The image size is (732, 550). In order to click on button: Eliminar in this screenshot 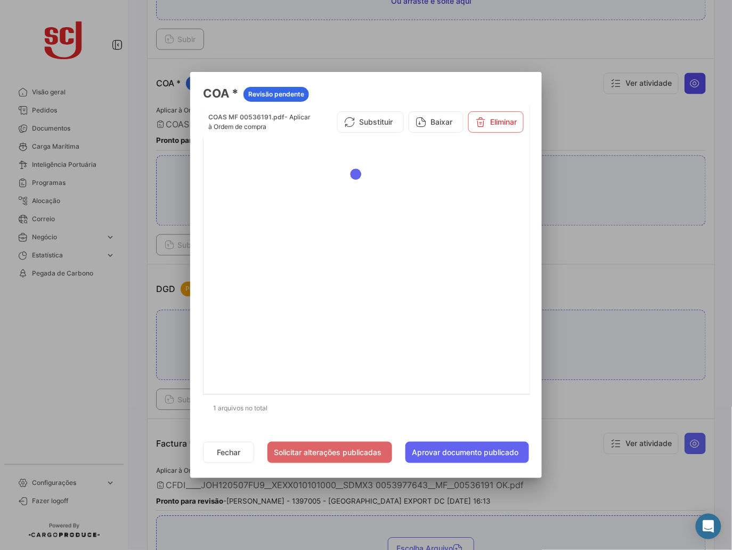, I will do `click(496, 122)`.